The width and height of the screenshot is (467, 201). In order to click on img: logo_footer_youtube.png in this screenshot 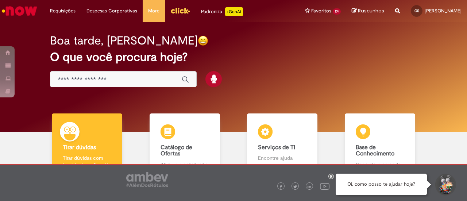, I will do `click(325, 186)`.